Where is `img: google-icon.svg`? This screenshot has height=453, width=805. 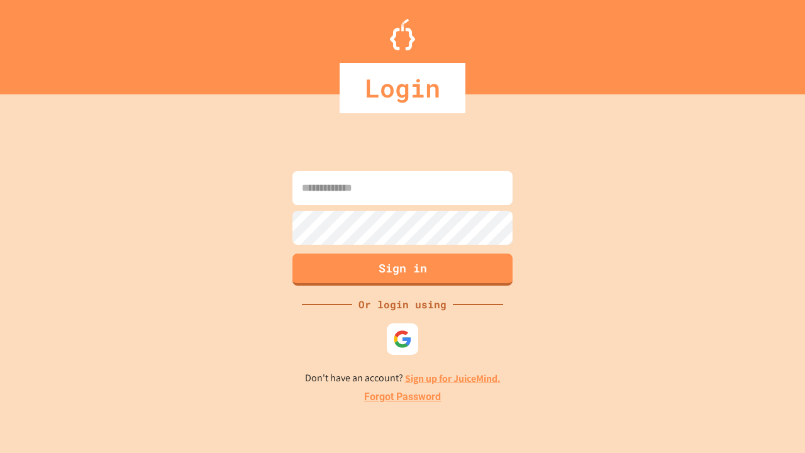 img: google-icon.svg is located at coordinates (402, 339).